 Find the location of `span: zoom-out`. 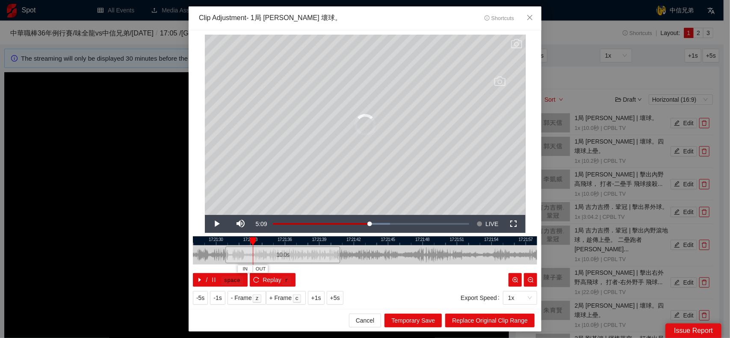

span: zoom-out is located at coordinates (530, 280).